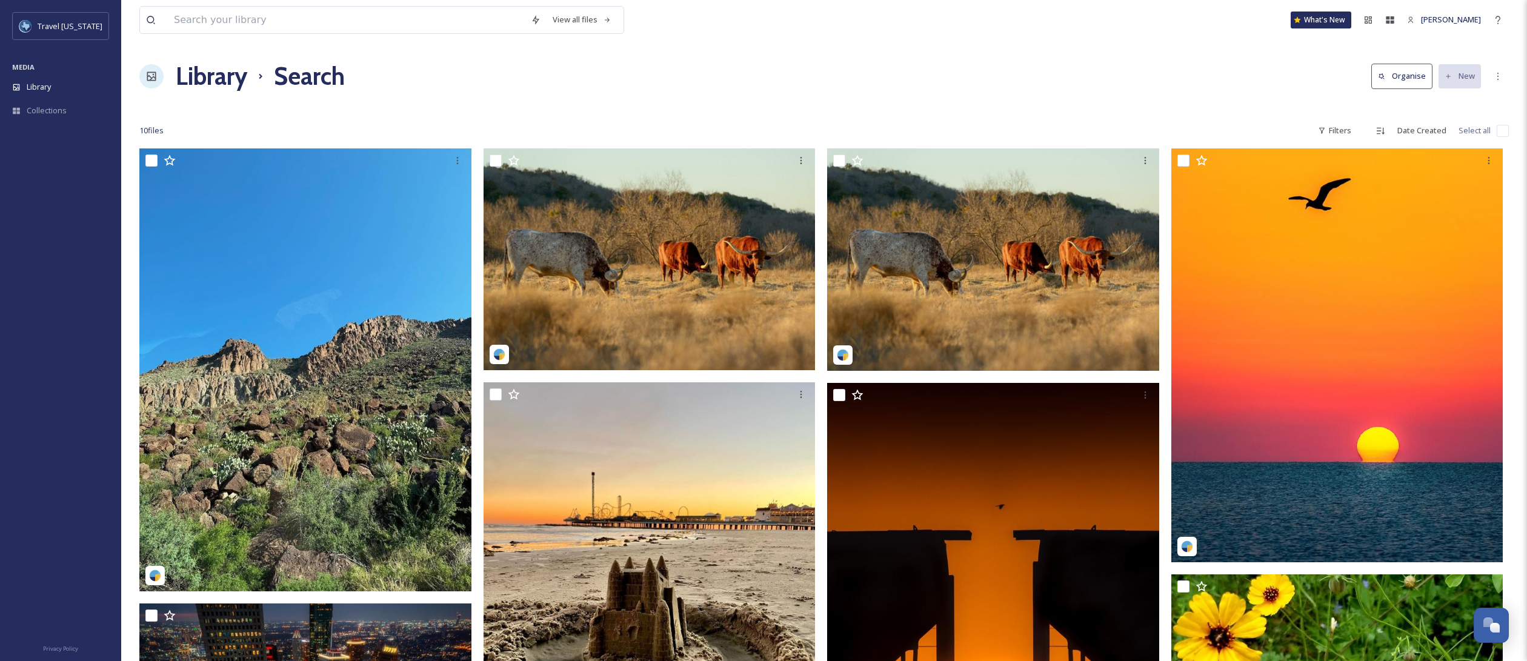 The width and height of the screenshot is (1527, 661). What do you see at coordinates (25, 26) in the screenshot?
I see `img: images%20%281%29.jpeg` at bounding box center [25, 26].